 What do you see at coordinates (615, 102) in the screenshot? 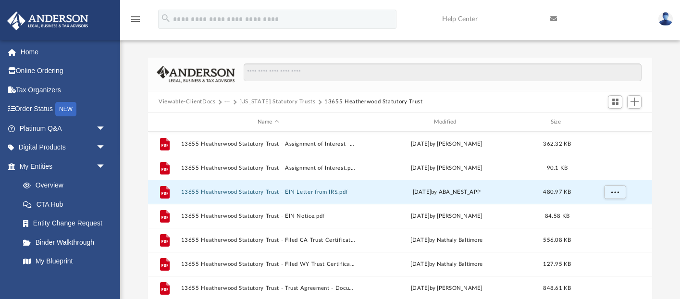
I see `button: Switch to Grid View` at bounding box center [615, 102].